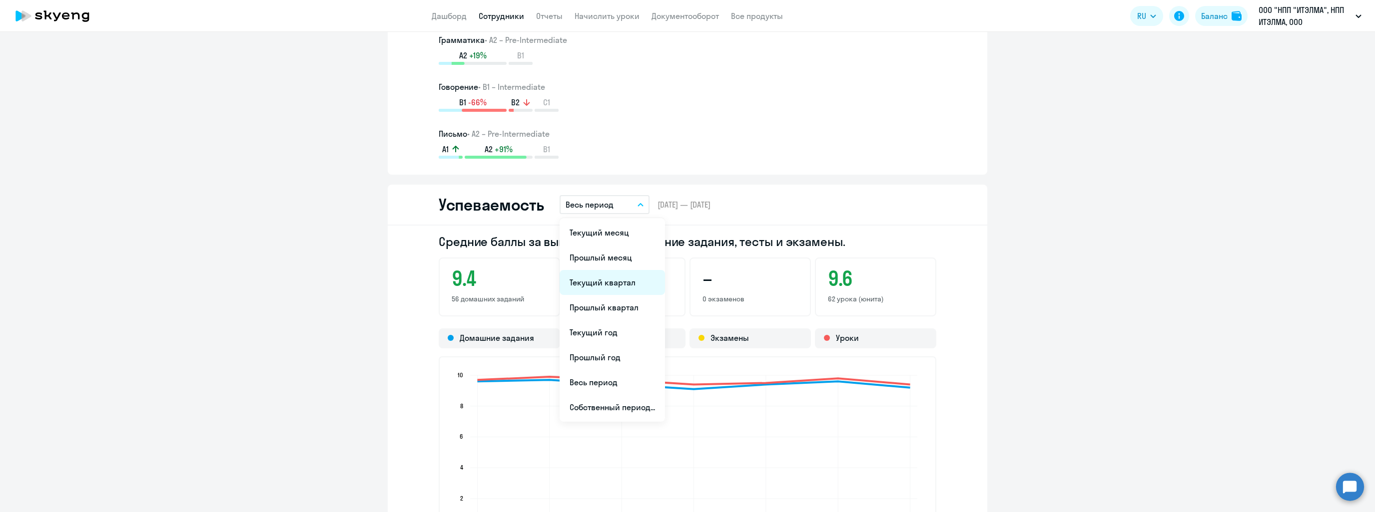 This screenshot has width=1375, height=512. Describe the element at coordinates (1236, 16) in the screenshot. I see `img: balance` at that location.